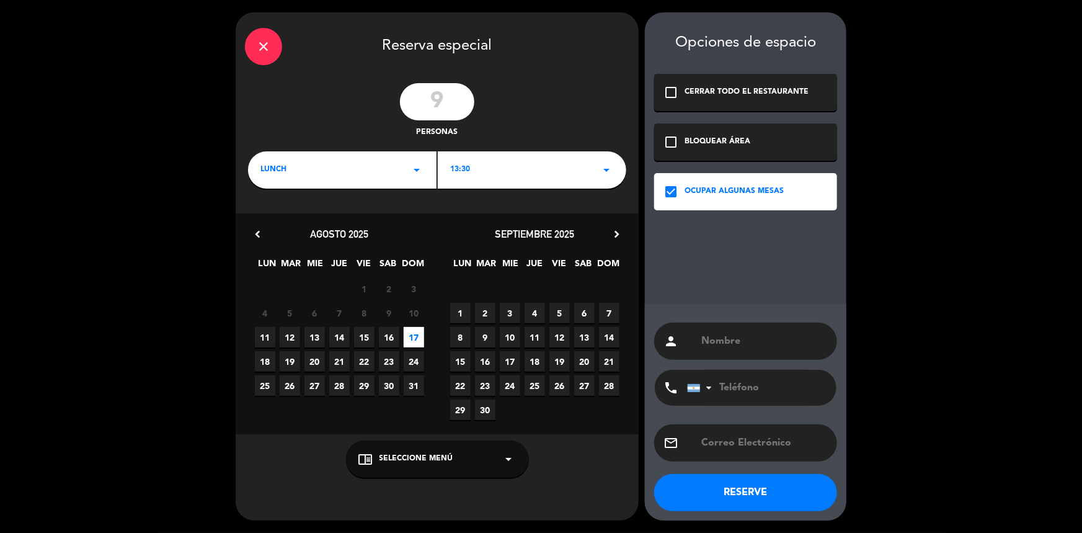  Describe the element at coordinates (257, 234) in the screenshot. I see `i: chevron_left` at that location.